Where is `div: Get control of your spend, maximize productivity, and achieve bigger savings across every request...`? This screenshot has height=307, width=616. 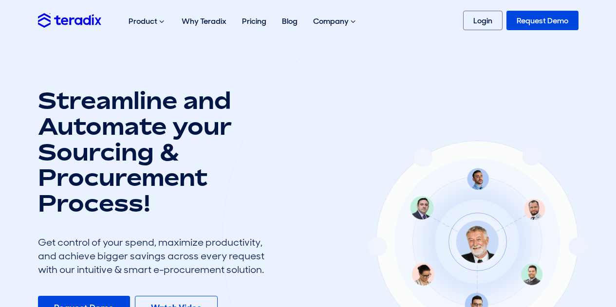 div: Get control of your spend, maximize productivity, and achieve bigger savings across every request... is located at coordinates (155, 256).